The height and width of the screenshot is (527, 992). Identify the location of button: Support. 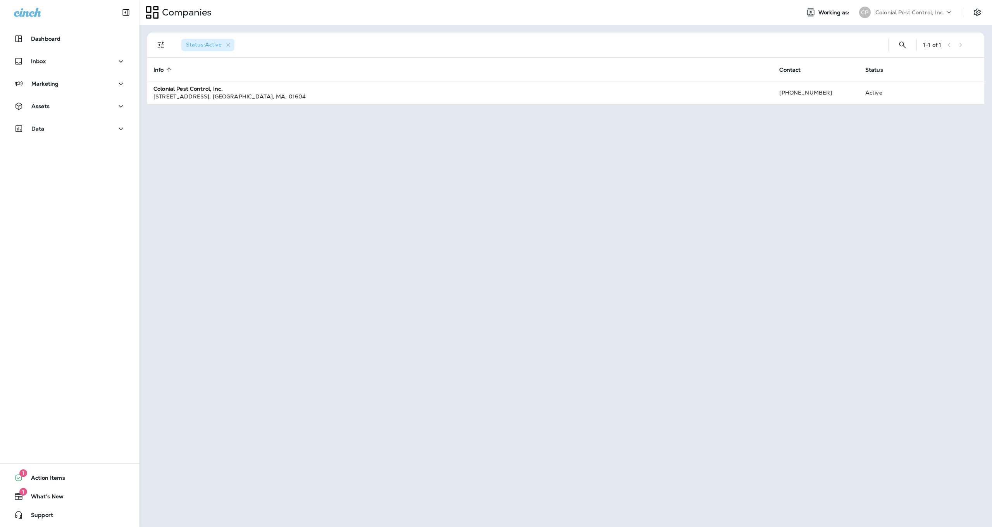
(70, 515).